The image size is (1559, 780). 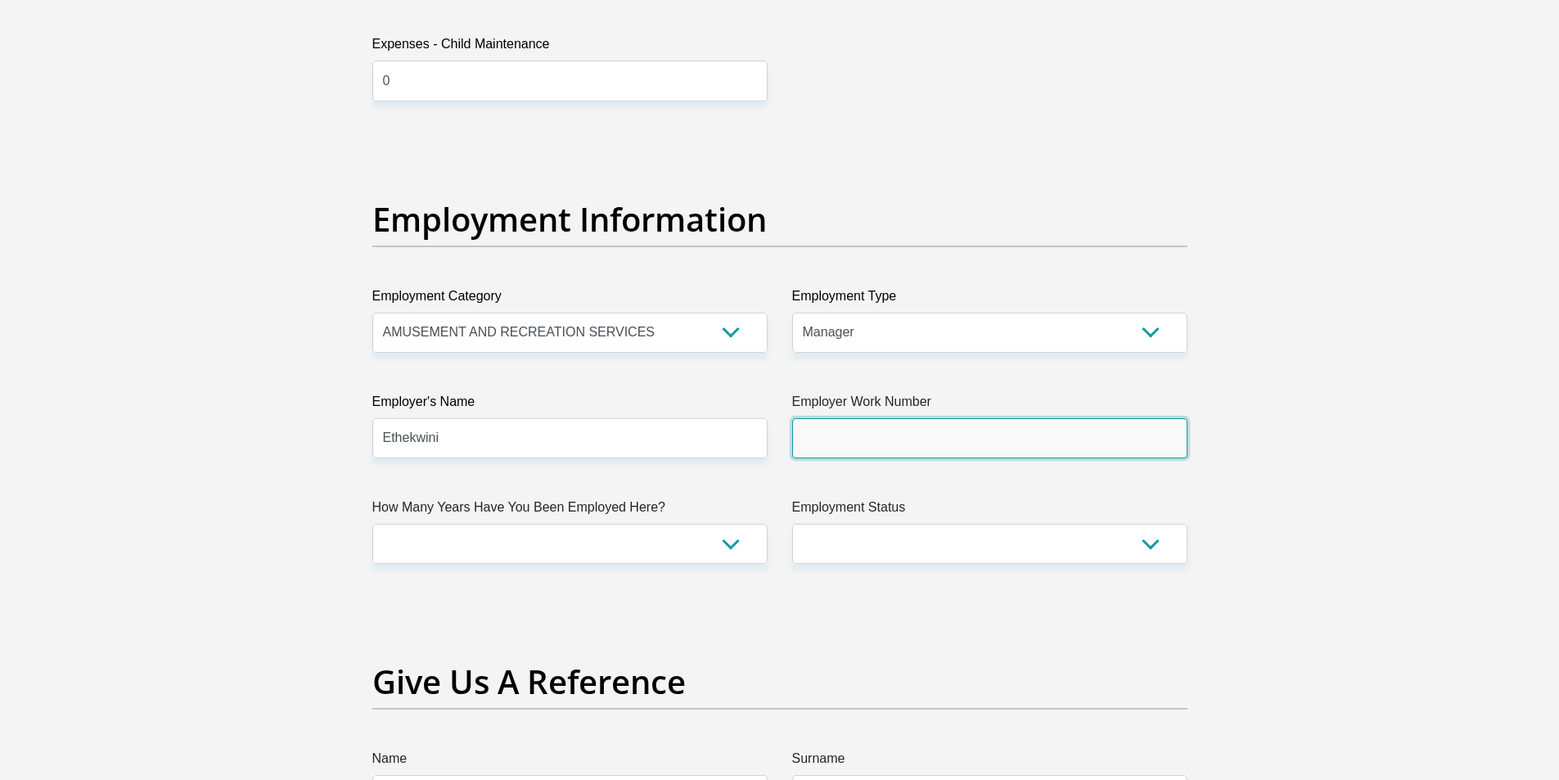 I want to click on label: How Many Years Have You Been Employed Here?, so click(x=569, y=511).